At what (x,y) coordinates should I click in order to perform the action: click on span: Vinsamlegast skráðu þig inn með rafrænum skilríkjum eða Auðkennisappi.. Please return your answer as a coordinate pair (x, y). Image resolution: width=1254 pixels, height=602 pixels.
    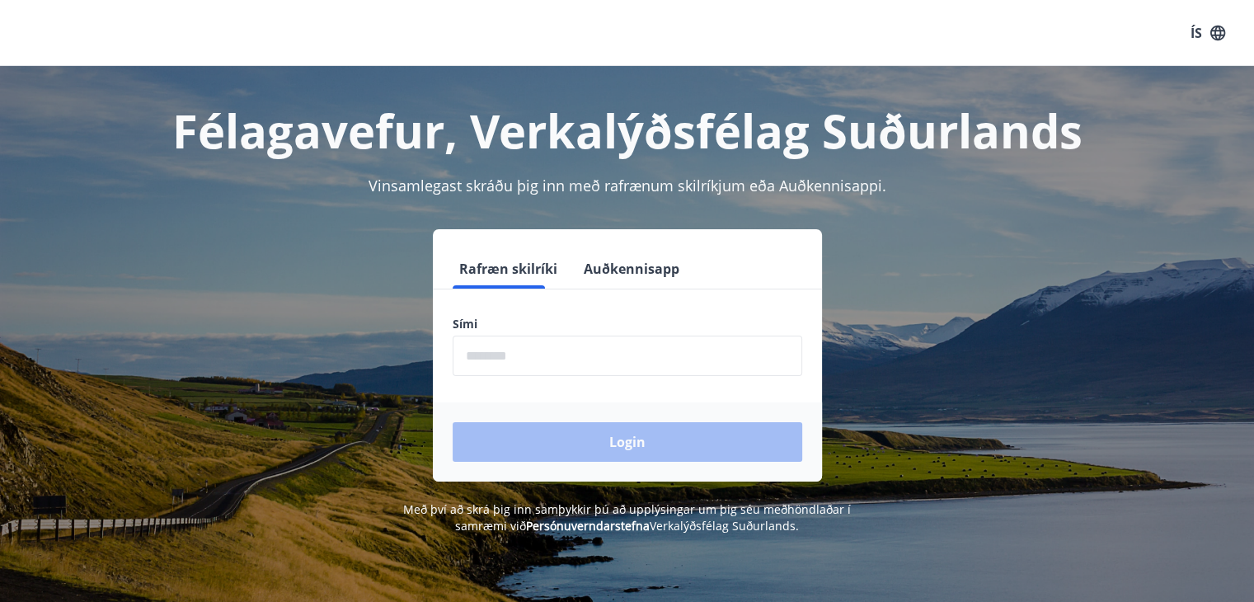
    Looking at the image, I should click on (628, 186).